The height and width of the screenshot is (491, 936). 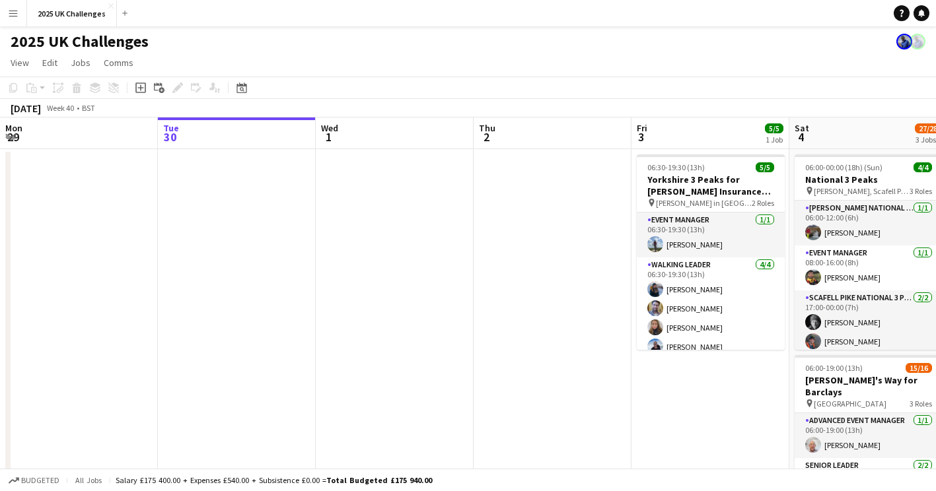 What do you see at coordinates (20, 63) in the screenshot?
I see `a: View` at bounding box center [20, 63].